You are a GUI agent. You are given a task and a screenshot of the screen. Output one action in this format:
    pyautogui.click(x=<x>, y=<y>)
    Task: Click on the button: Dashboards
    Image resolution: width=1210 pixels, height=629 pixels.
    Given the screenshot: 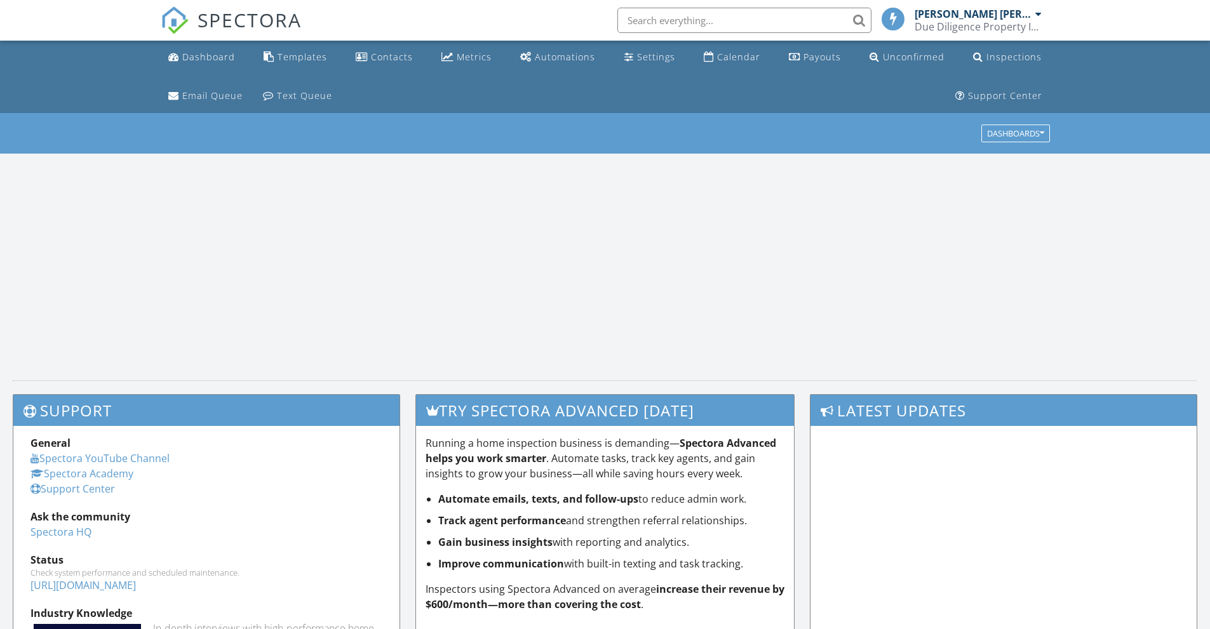 What is the action you would take?
    pyautogui.click(x=1015, y=134)
    